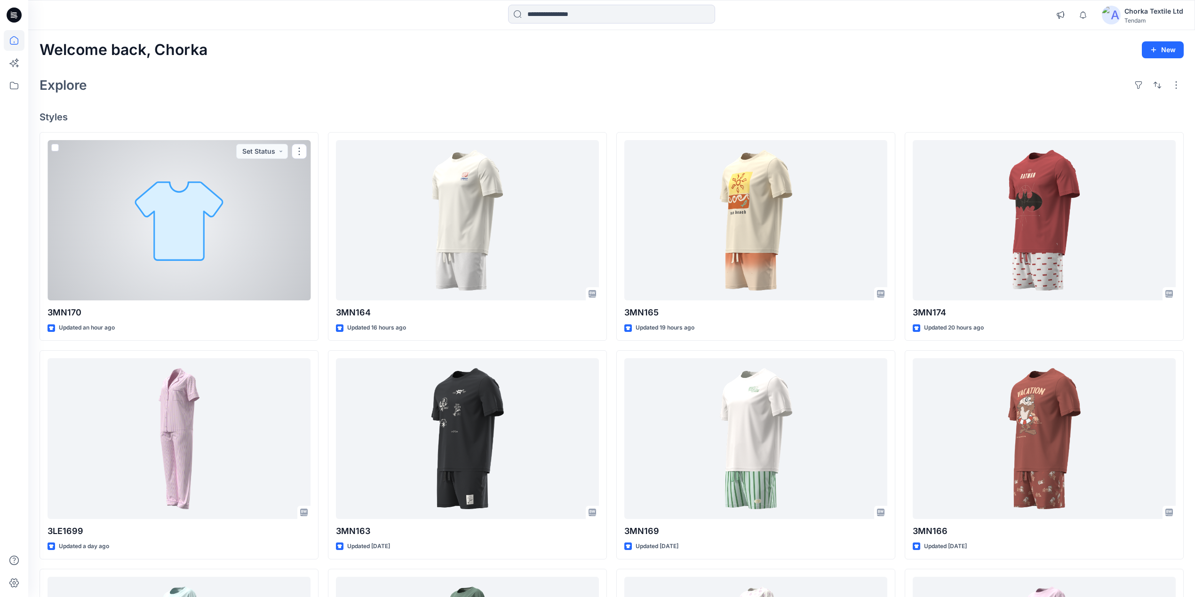 Image resolution: width=1195 pixels, height=597 pixels. Describe the element at coordinates (179, 439) in the screenshot. I see `a: 3LE1699` at that location.